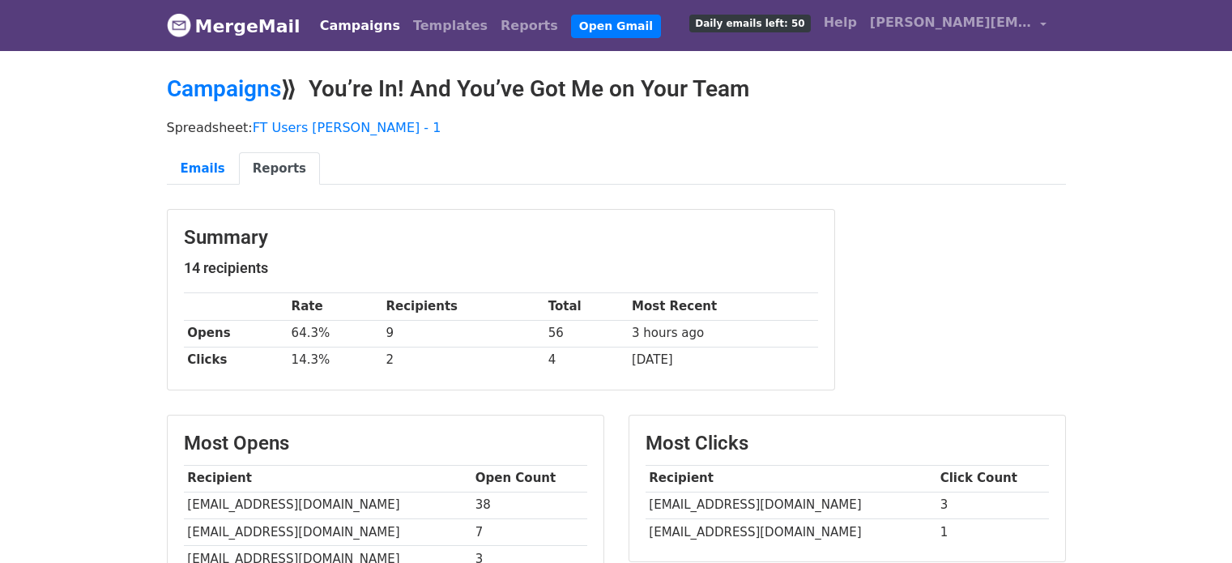  I want to click on td: 56, so click(586, 333).